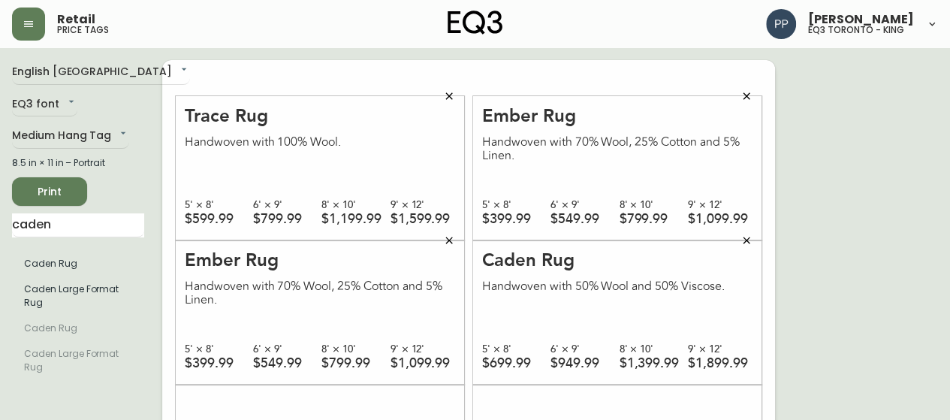 The image size is (950, 420). What do you see at coordinates (476, 23) in the screenshot?
I see `img: logo` at bounding box center [476, 23].